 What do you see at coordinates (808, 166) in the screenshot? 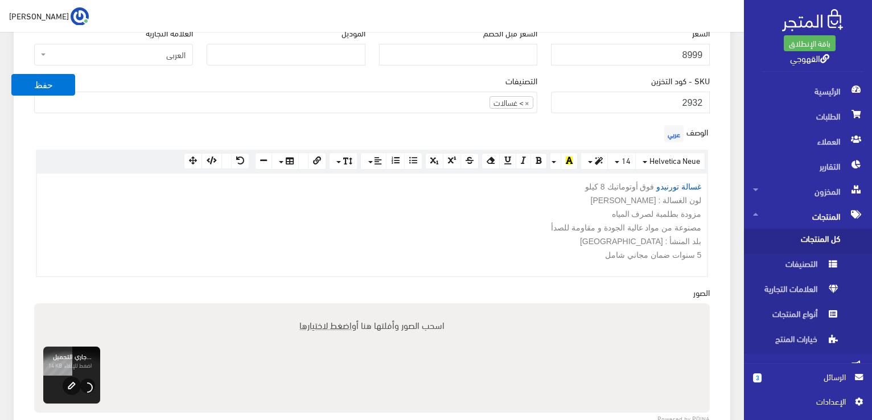
I see `a: التقارير` at bounding box center [808, 166].